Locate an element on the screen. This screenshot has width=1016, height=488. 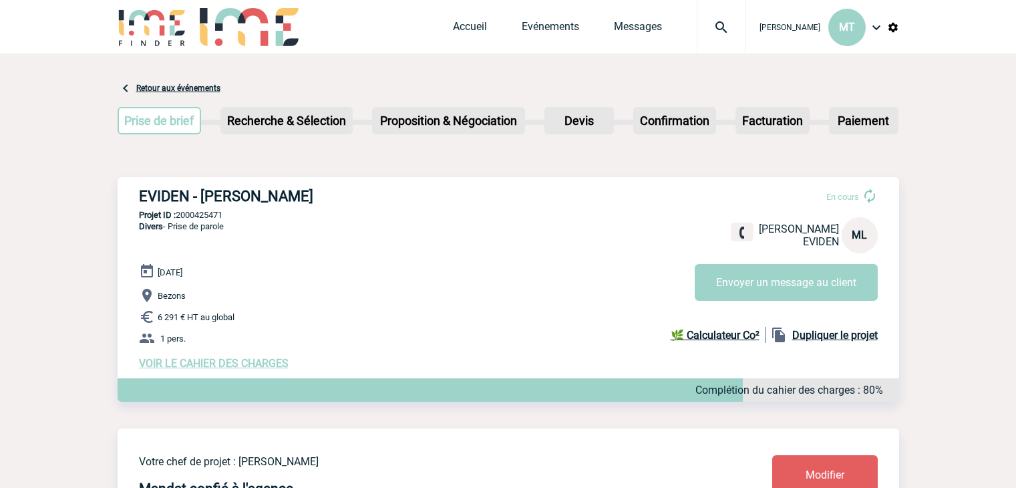
span: En cours is located at coordinates (842, 196).